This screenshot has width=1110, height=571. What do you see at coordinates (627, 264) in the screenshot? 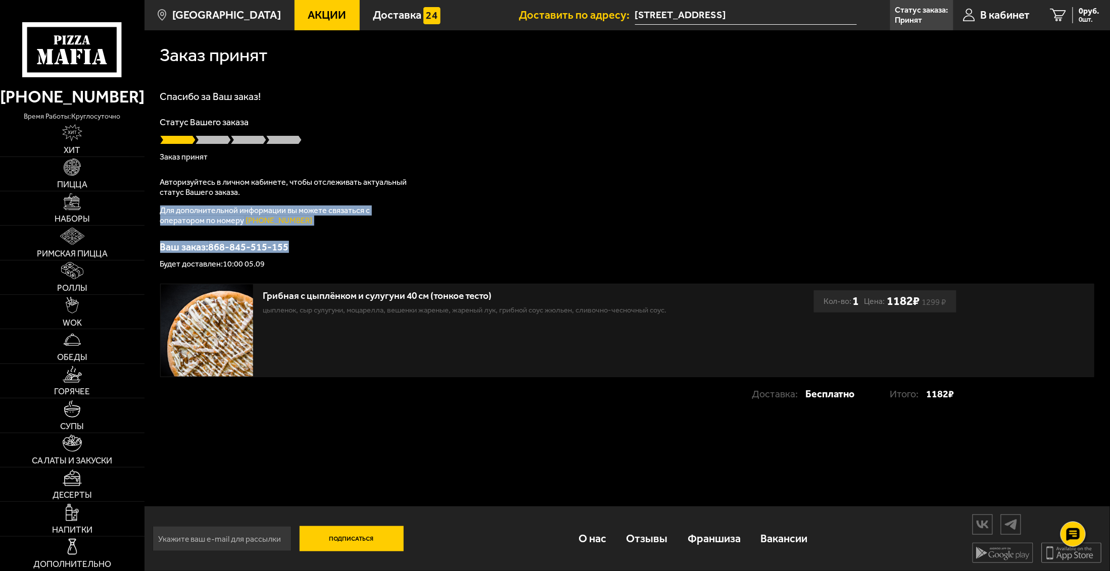
I see `p: Будет доставлен: 10:00 05.09` at bounding box center [627, 264].